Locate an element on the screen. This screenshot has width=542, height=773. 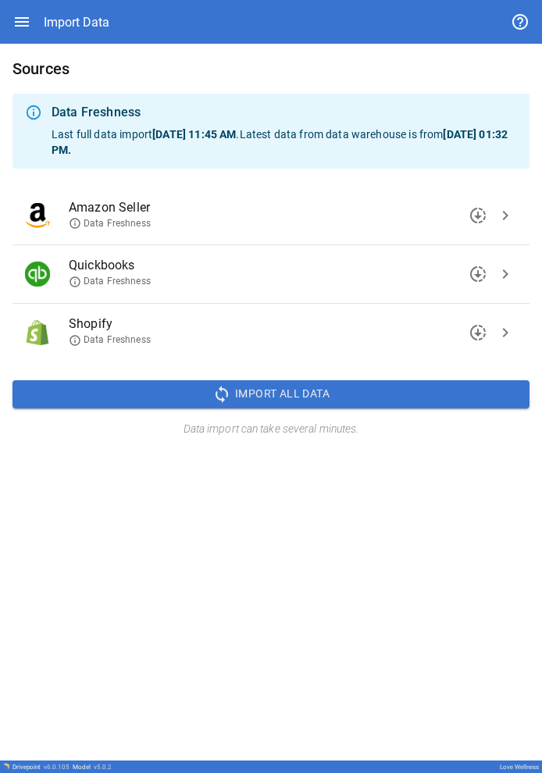
span: Amazon Seller is located at coordinates (280, 208).